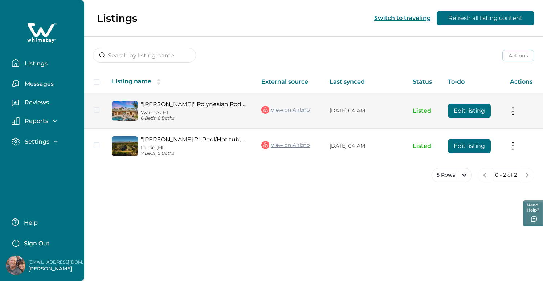 The image size is (543, 281). Describe the element at coordinates (506, 175) in the screenshot. I see `button: 0 - 2 of 2` at that location.